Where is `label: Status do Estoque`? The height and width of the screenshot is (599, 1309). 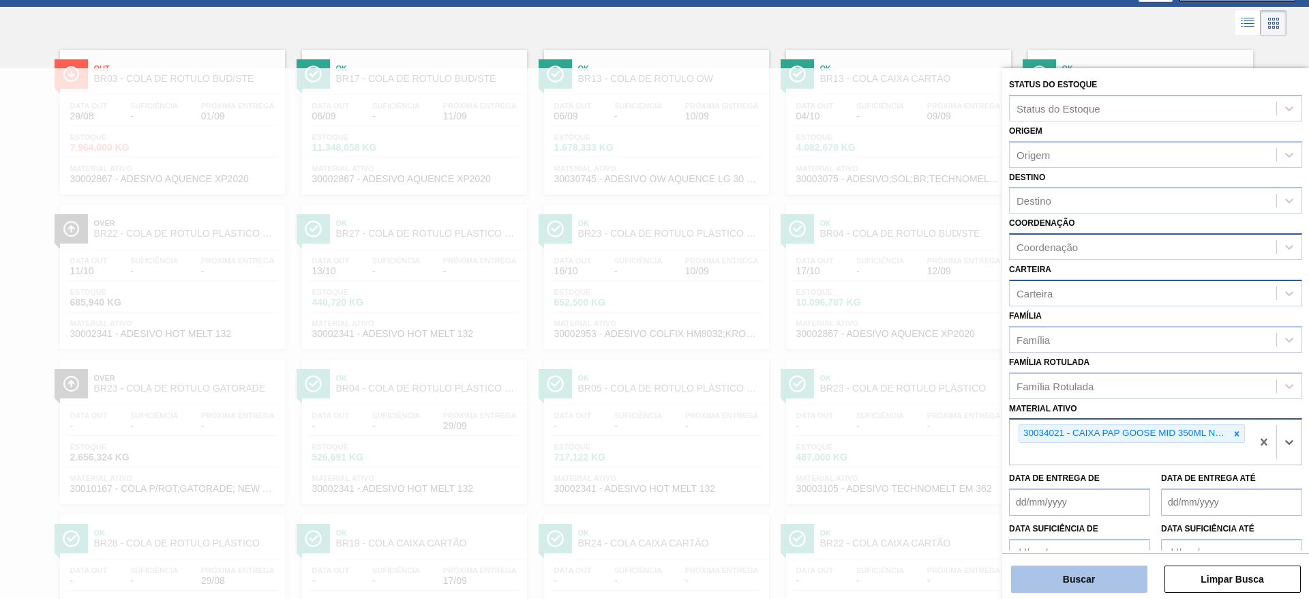 label: Status do Estoque is located at coordinates (1053, 85).